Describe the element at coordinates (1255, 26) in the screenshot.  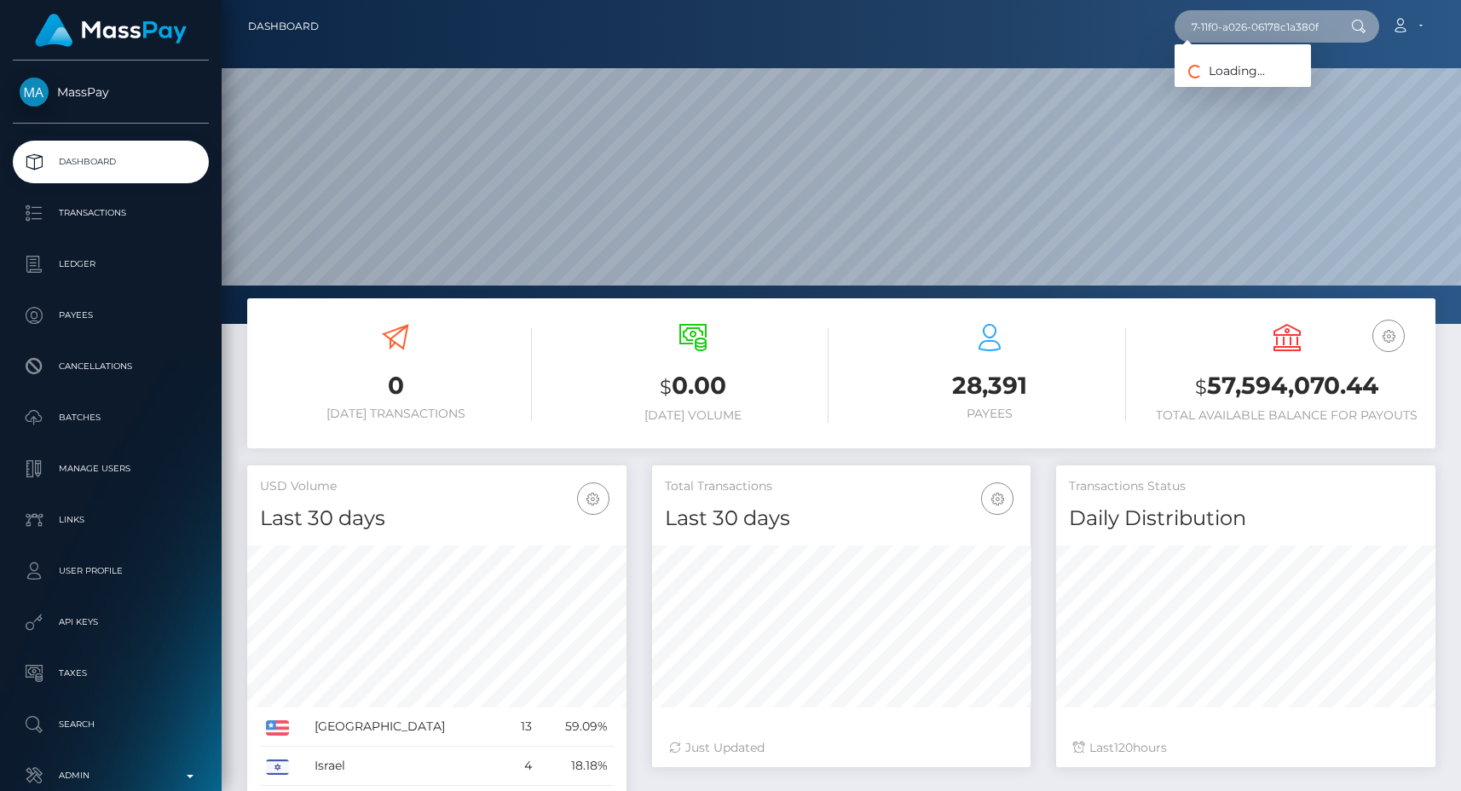
I see `input: Search...` at that location.